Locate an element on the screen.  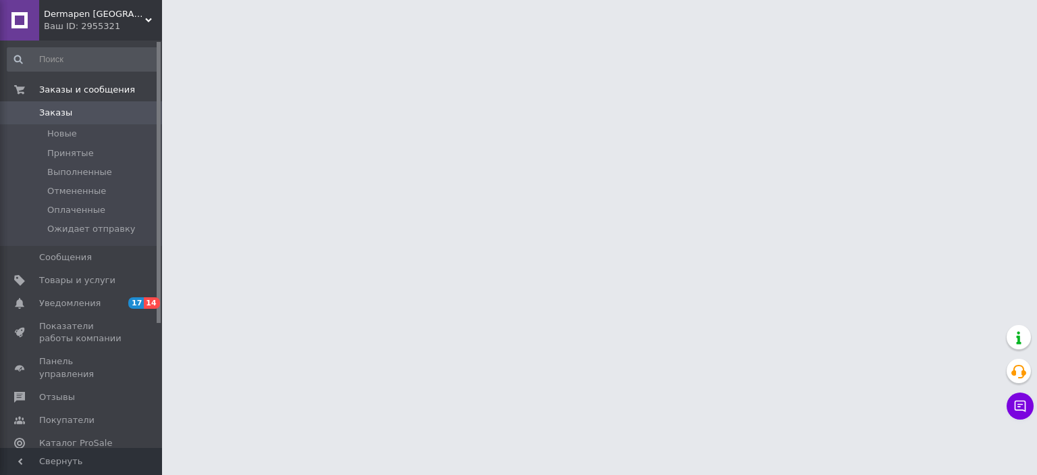
span: Отмененные is located at coordinates (76, 191).